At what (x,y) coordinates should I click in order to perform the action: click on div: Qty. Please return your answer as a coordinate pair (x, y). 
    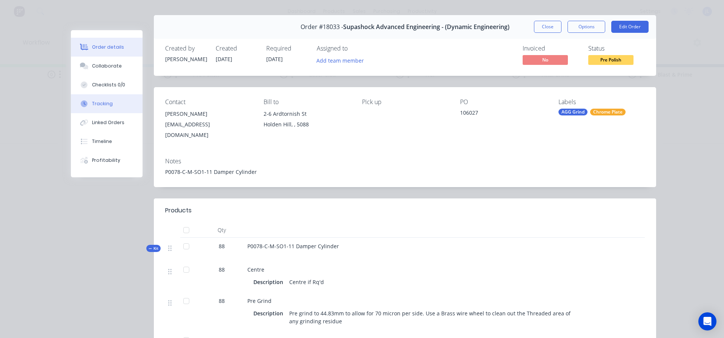
    Looking at the image, I should click on (222, 230).